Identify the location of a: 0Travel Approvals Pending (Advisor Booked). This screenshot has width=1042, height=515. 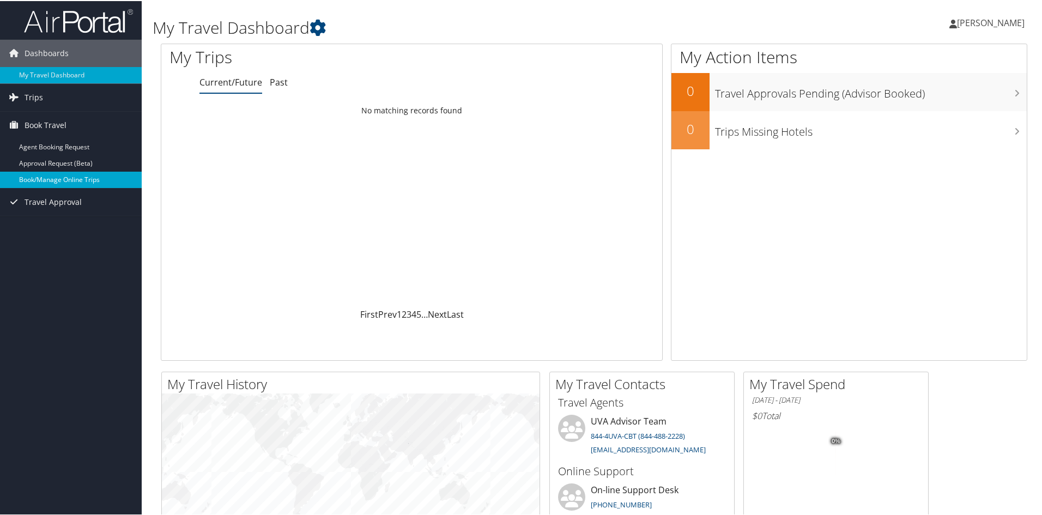
(849, 91).